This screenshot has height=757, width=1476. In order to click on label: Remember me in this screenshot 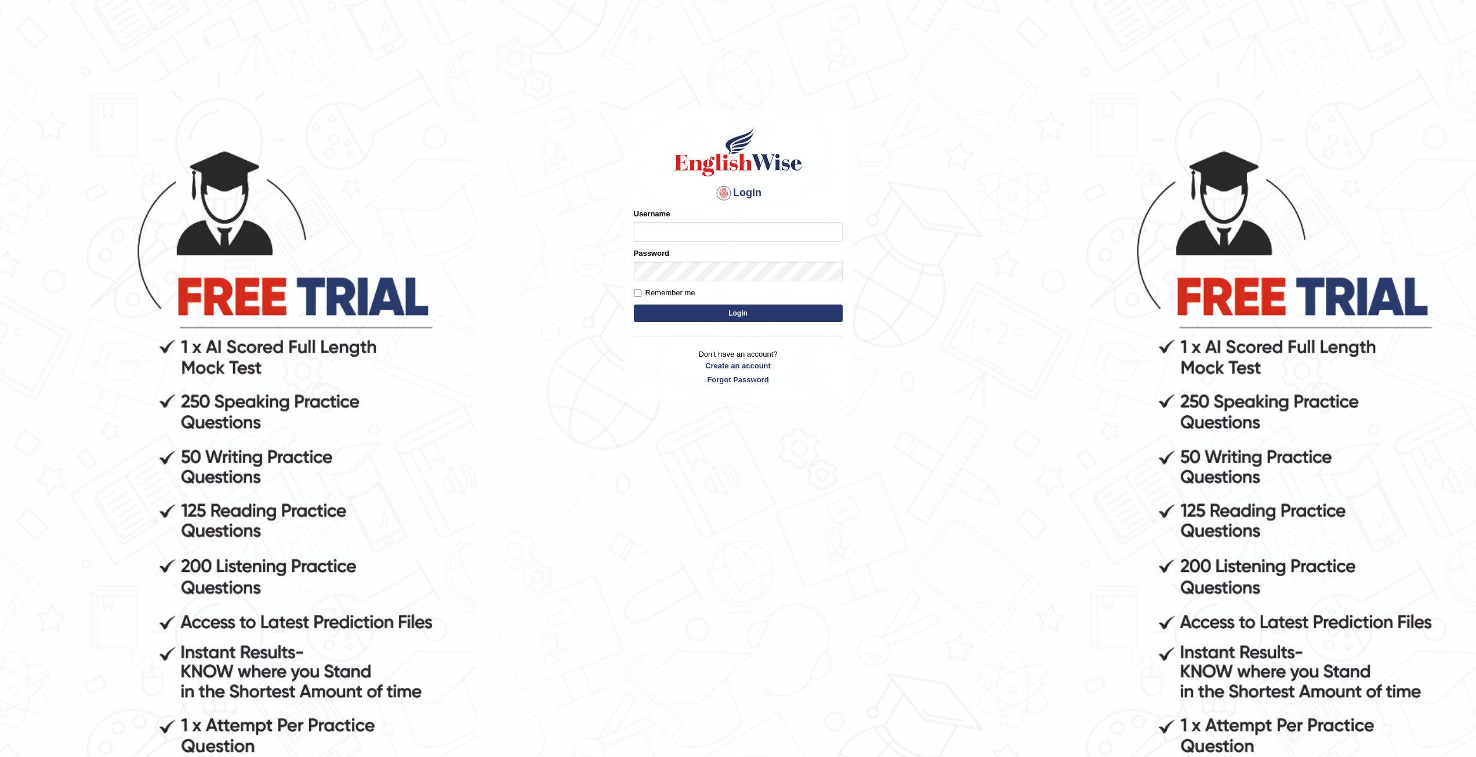, I will do `click(665, 293)`.